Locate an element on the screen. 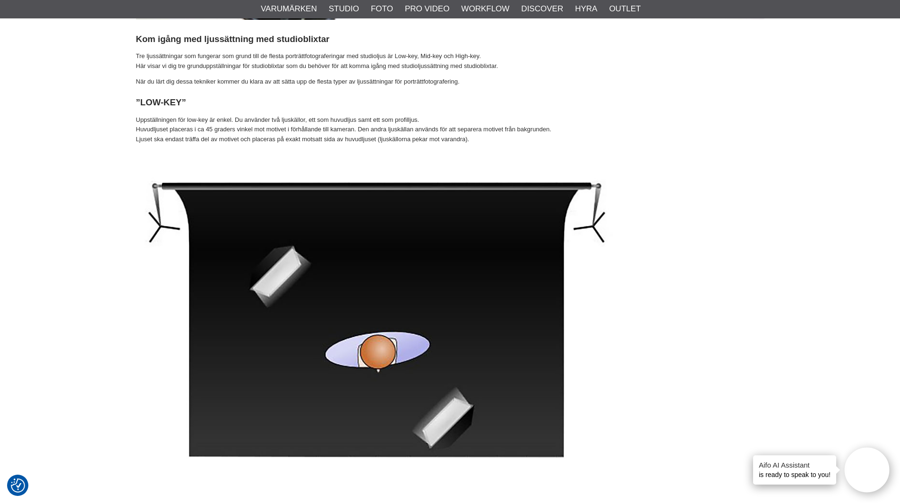 The image size is (900, 503). h4: Aifo AI Assistant is located at coordinates (795, 465).